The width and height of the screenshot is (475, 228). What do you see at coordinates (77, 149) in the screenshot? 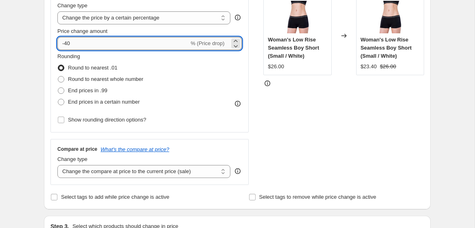
I see `h3: Compare at price` at bounding box center [77, 149].